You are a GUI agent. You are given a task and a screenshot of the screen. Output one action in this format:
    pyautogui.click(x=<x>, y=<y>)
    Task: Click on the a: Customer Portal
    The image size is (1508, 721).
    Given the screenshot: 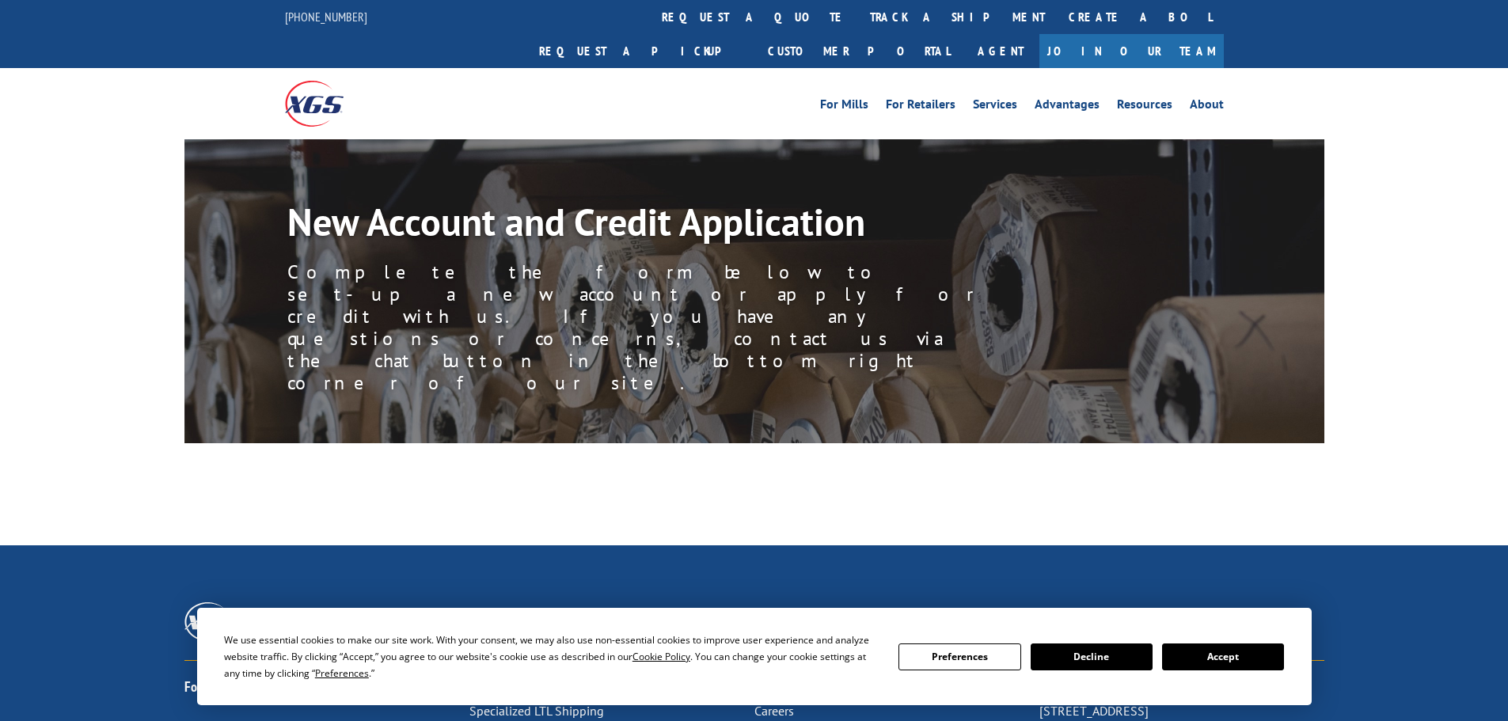 What is the action you would take?
    pyautogui.click(x=859, y=51)
    